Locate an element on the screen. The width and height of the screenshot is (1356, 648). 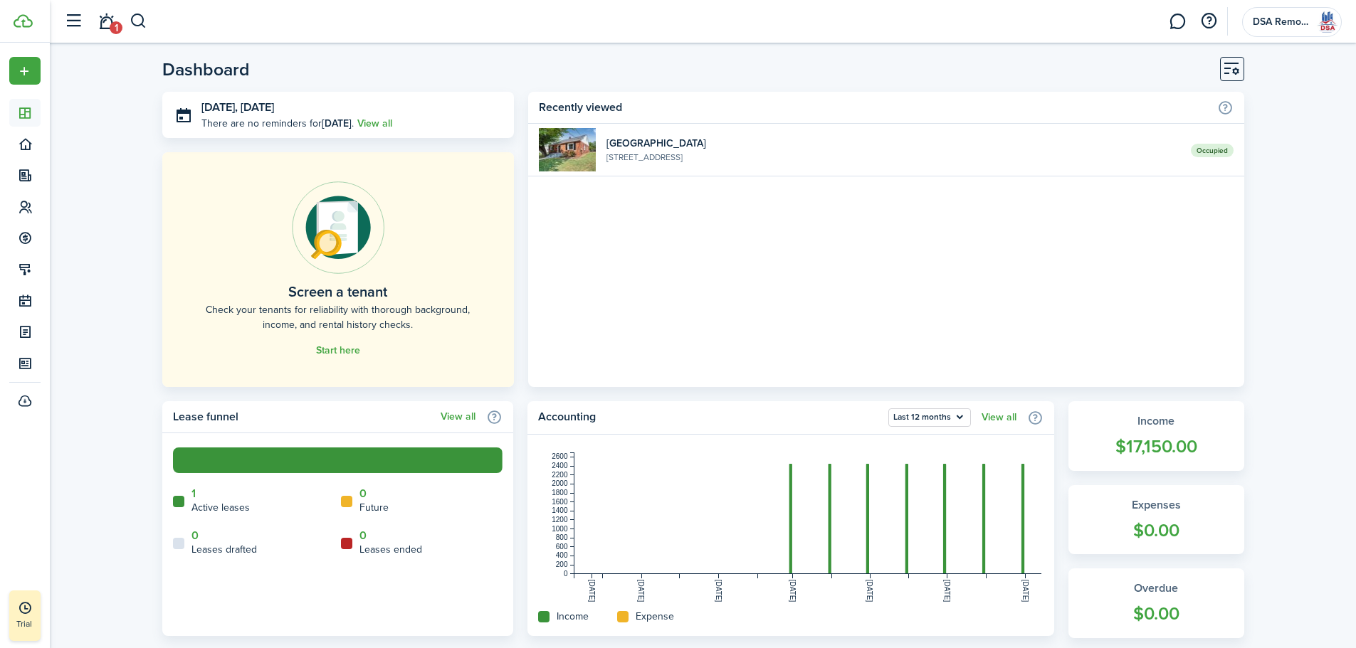
img: TenantCloud is located at coordinates (23, 21).